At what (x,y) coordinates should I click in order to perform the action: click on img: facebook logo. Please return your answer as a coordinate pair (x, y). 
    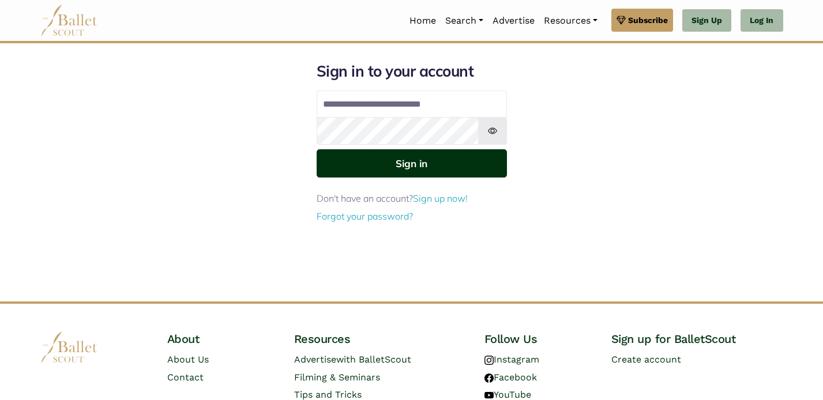
    Looking at the image, I should click on (489, 379).